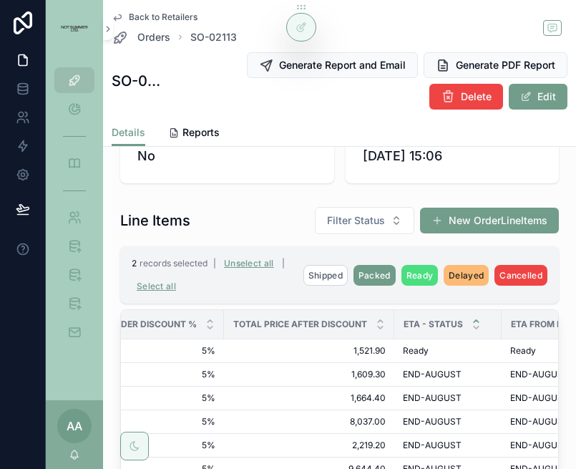 This screenshot has width=576, height=469. I want to click on button: Generate PDF Report, so click(495, 65).